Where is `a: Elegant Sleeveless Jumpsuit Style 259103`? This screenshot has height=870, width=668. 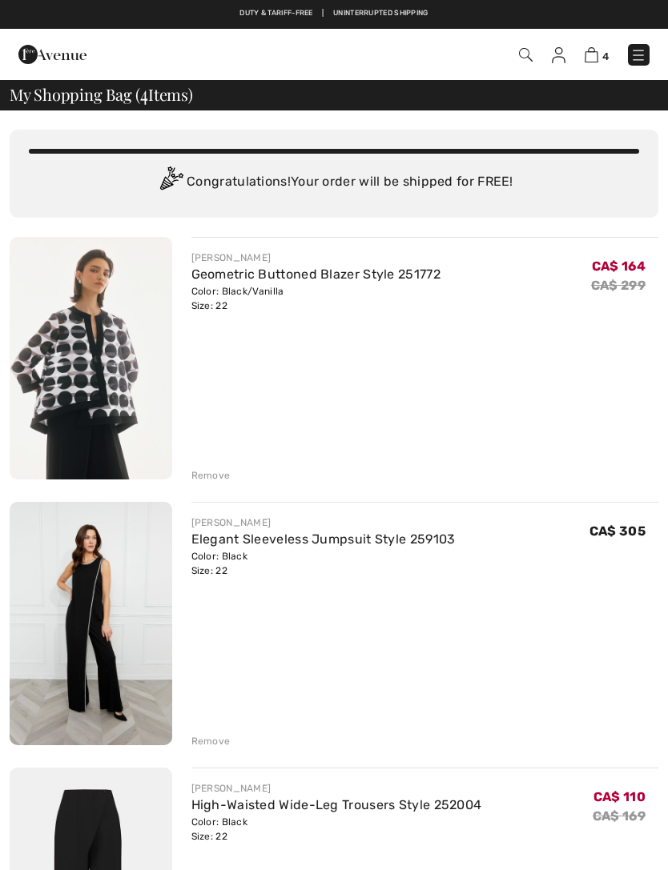 a: Elegant Sleeveless Jumpsuit Style 259103 is located at coordinates (323, 539).